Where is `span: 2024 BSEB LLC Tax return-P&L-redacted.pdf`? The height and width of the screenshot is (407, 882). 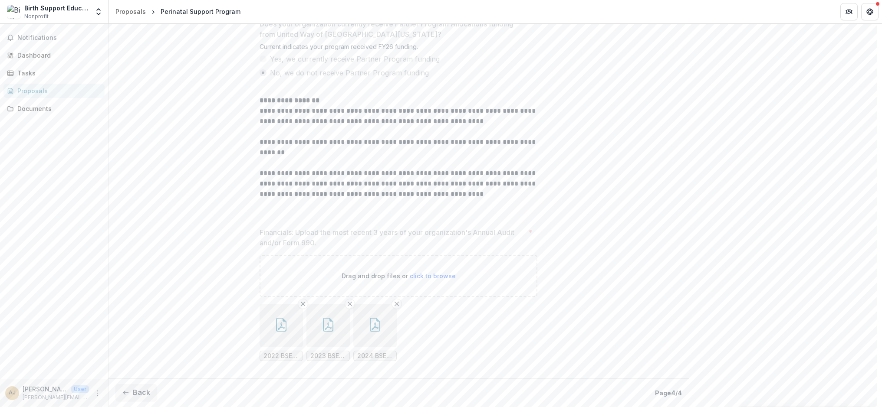
span: 2024 BSEB LLC Tax return-P&L-redacted.pdf is located at coordinates (375, 356).